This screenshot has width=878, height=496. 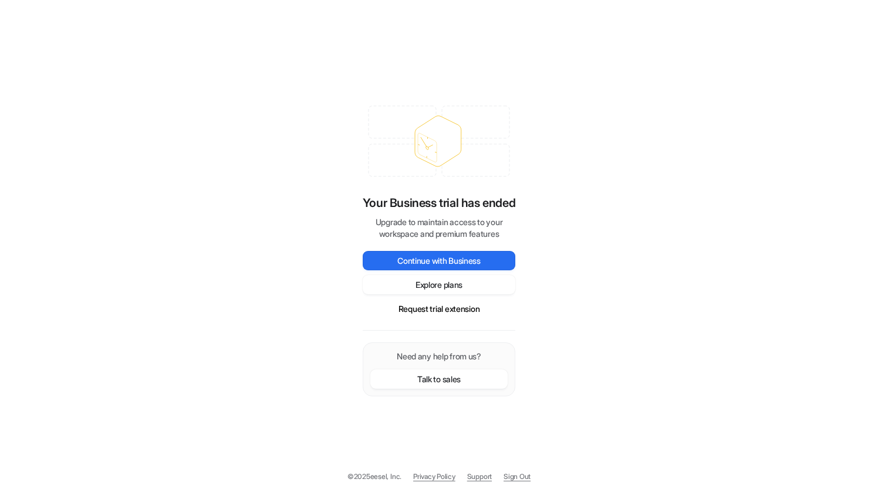 I want to click on button: Explore plans, so click(x=439, y=285).